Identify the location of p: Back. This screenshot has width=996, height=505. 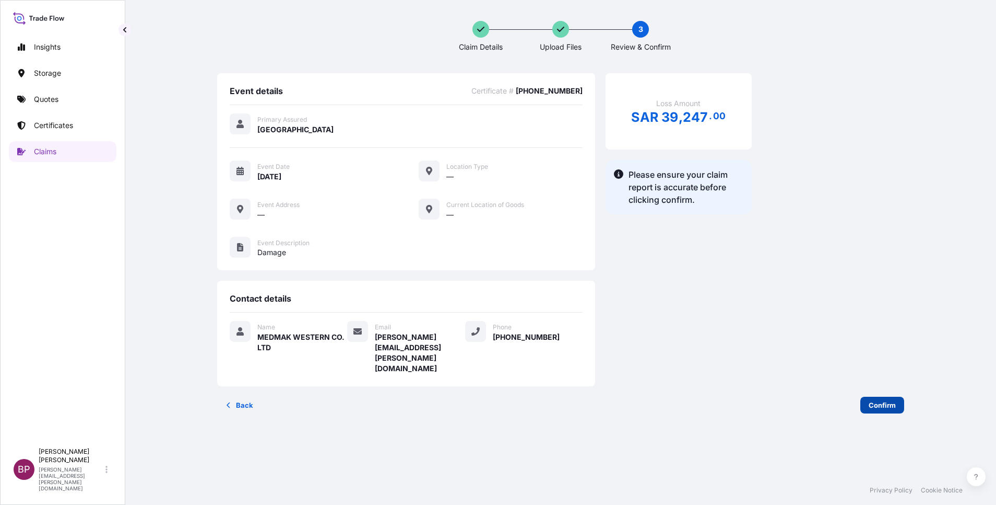
(244, 405).